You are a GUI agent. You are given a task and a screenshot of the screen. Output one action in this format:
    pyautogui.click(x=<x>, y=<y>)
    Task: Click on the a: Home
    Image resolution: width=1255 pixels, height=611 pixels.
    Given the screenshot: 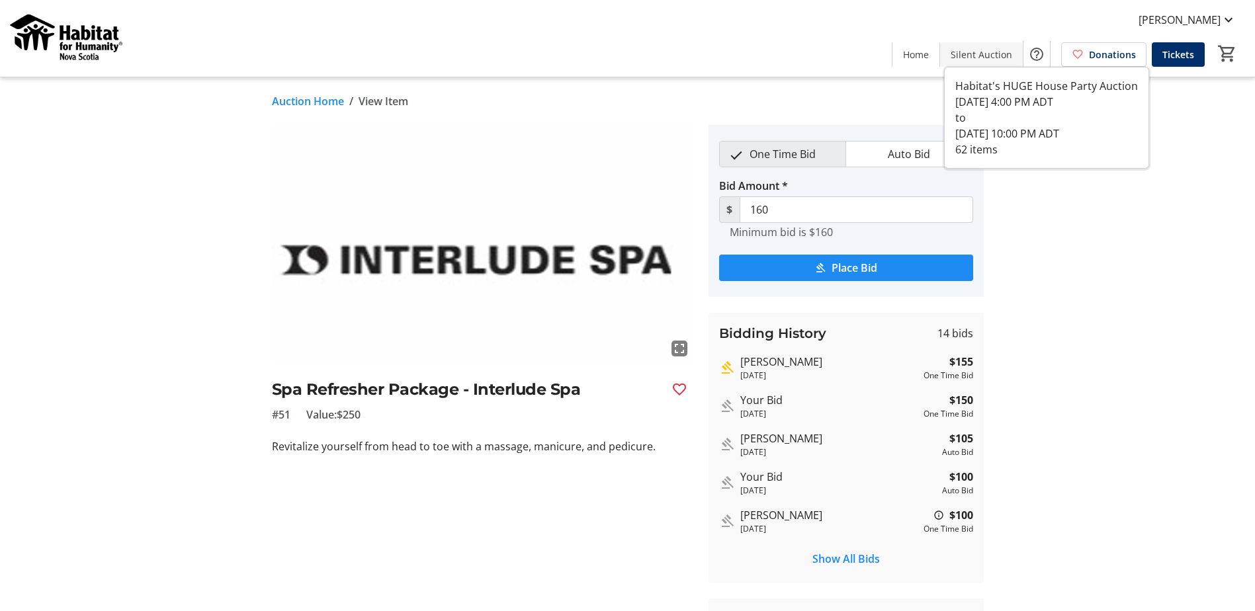 What is the action you would take?
    pyautogui.click(x=916, y=54)
    